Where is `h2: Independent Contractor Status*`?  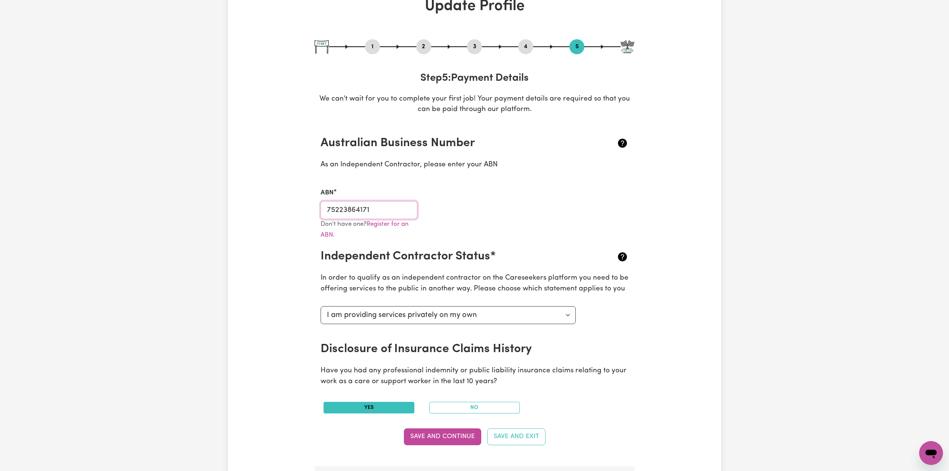 h2: Independent Contractor Status* is located at coordinates (449, 256).